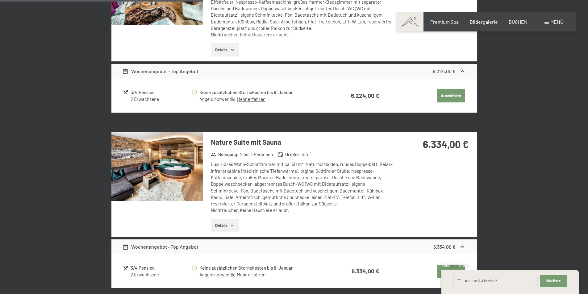  Describe the element at coordinates (302, 142) in the screenshot. I see `h3: Nature Suite mit Sauna` at that location.